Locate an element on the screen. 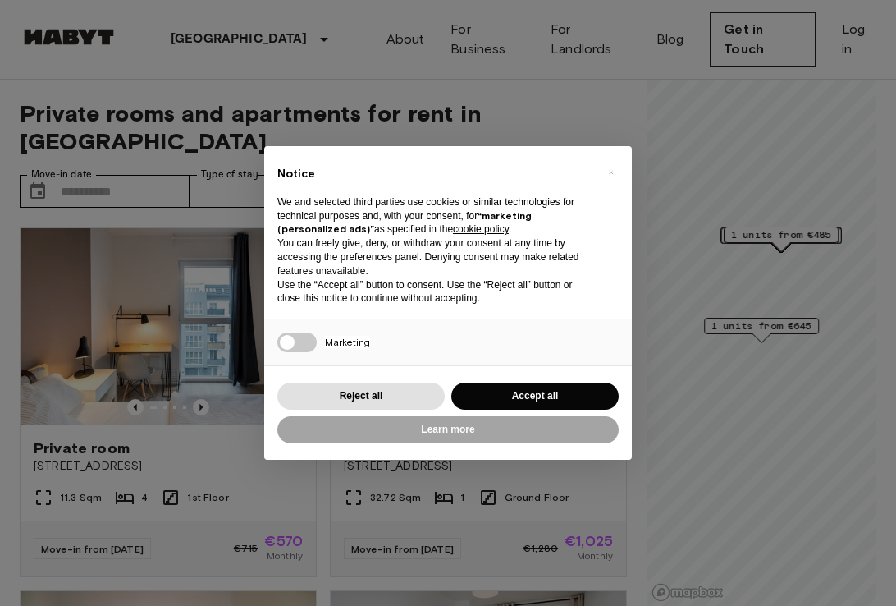 The image size is (896, 606). button: Learn more is located at coordinates (448, 429).